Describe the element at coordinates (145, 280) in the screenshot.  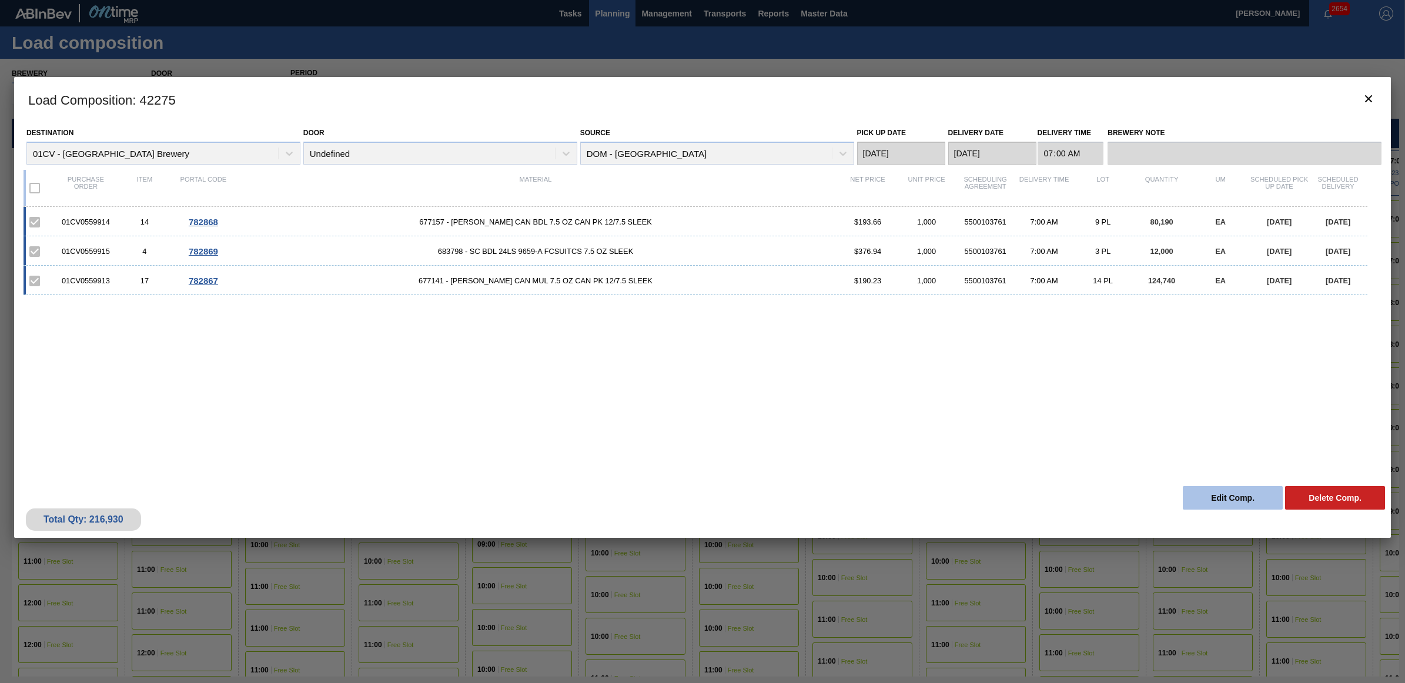
I see `div: 17` at that location.